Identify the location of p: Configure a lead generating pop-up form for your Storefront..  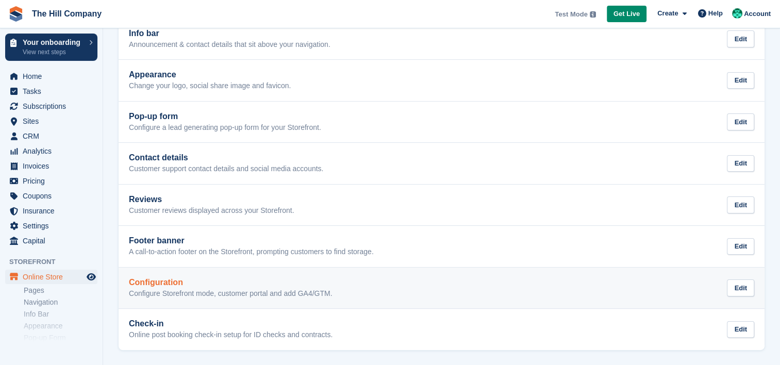
(225, 128).